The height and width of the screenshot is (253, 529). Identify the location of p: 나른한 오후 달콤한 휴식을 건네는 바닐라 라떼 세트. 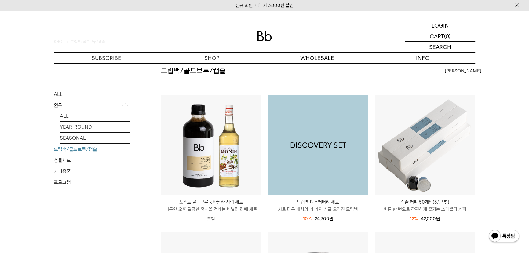
(211, 209).